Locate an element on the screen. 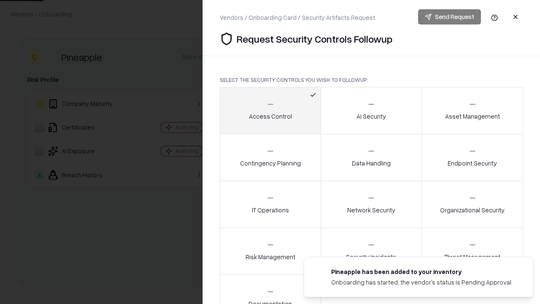 The width and height of the screenshot is (540, 304). button: IT Operations is located at coordinates (270, 204).